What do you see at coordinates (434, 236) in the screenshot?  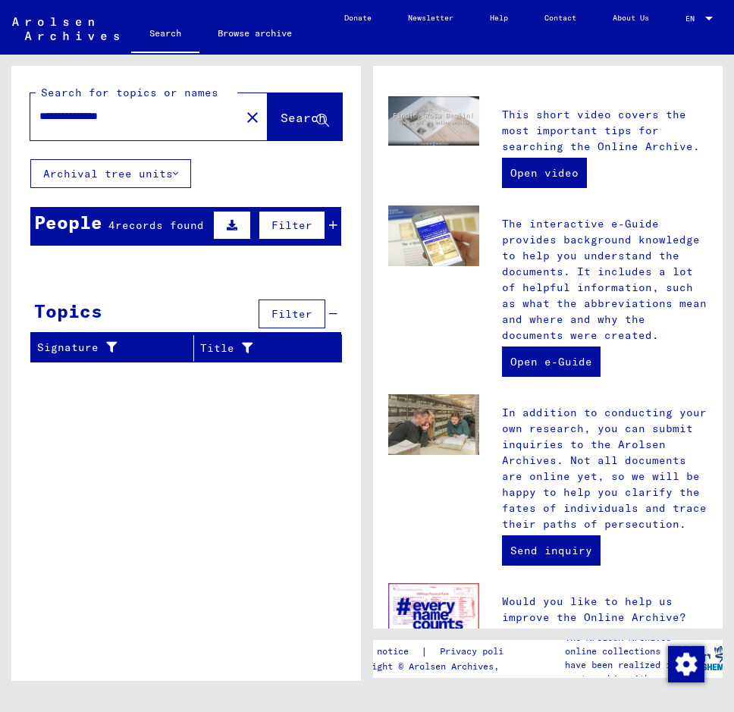 I see `img: eguide.jpg` at bounding box center [434, 236].